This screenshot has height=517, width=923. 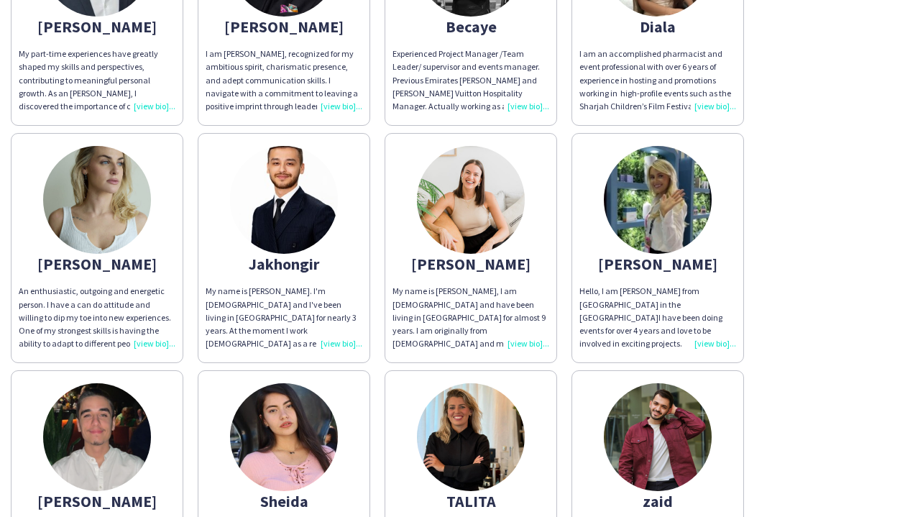 I want to click on img: thumb-67efa92cc9ea8.jpeg, so click(x=658, y=200).